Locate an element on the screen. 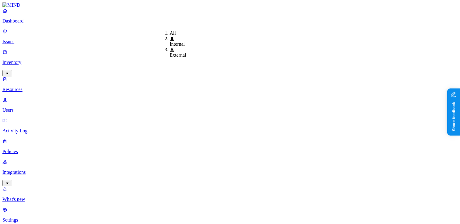  a: Dashboard is located at coordinates (230, 16).